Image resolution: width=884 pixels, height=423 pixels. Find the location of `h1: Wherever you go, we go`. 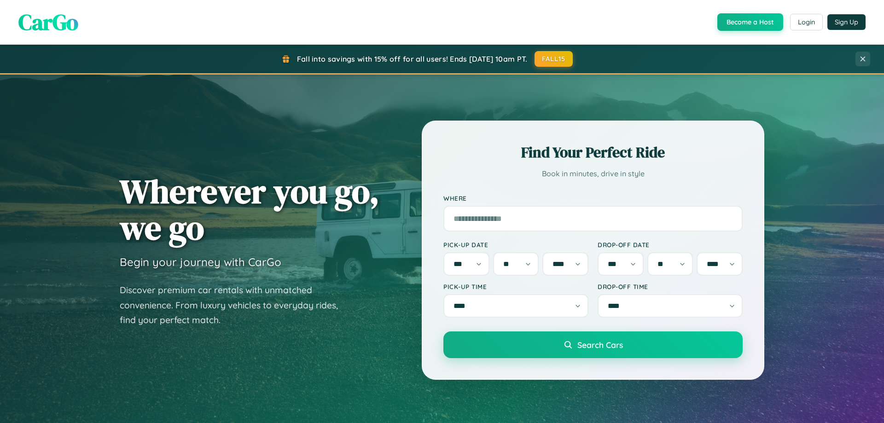

h1: Wherever you go, we go is located at coordinates (250, 209).